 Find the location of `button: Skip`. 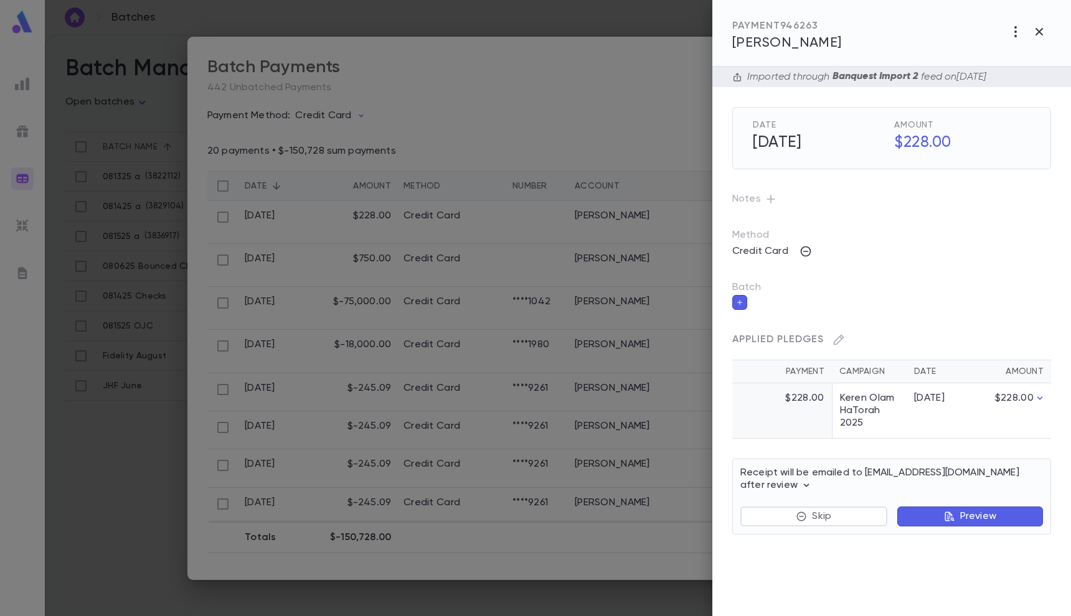

button: Skip is located at coordinates (814, 517).